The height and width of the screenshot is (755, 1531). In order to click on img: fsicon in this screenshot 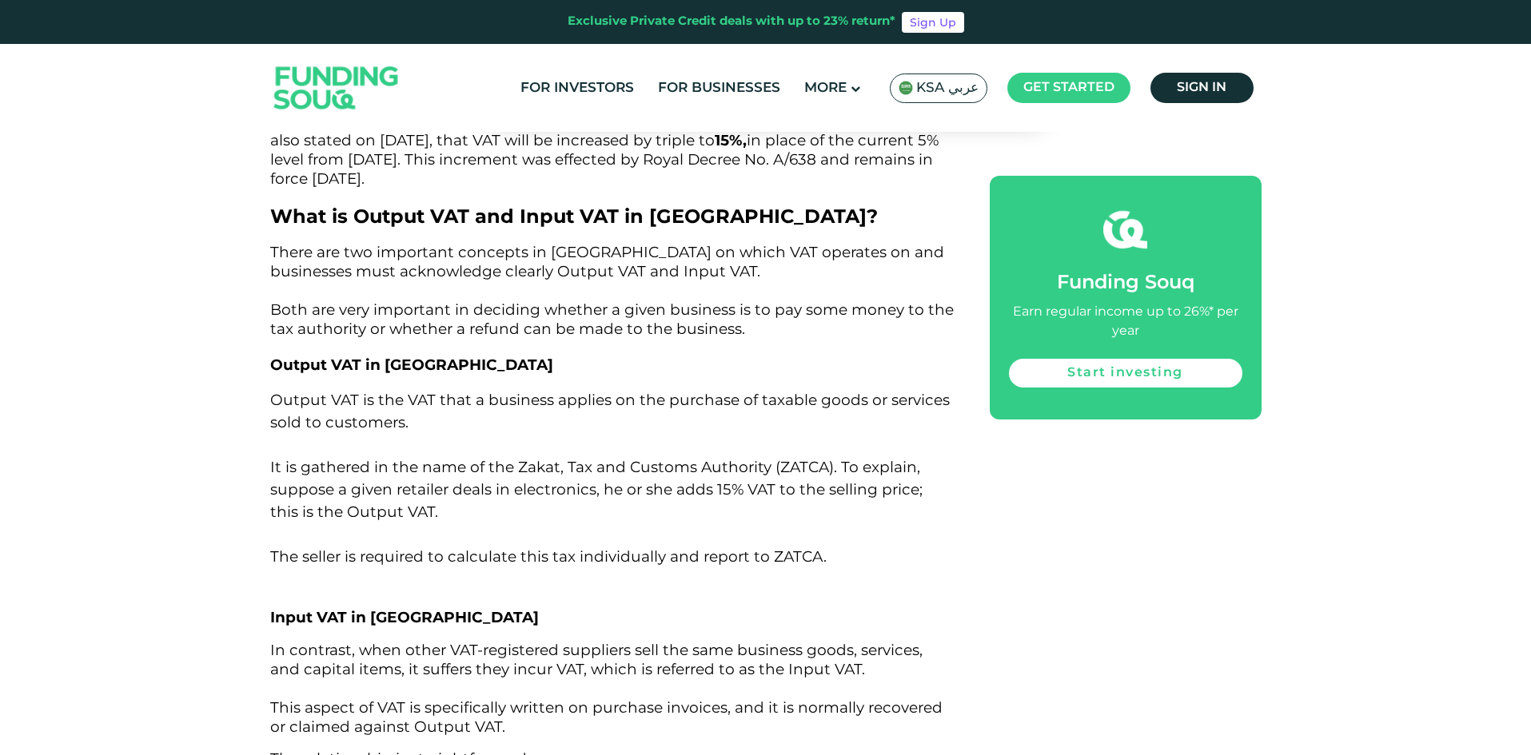, I will do `click(1125, 229)`.